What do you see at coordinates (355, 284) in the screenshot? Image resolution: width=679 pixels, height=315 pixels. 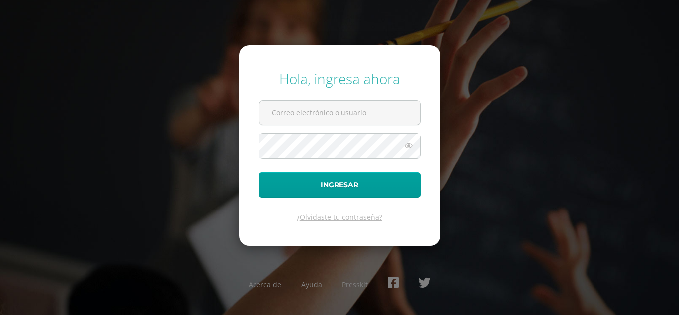 I see `a: Presskit` at bounding box center [355, 284].